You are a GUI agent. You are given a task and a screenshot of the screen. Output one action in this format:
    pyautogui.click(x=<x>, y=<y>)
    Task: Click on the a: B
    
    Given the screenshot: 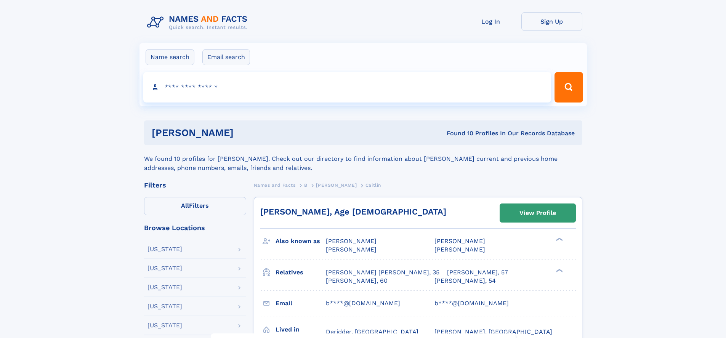 What is the action you would take?
    pyautogui.click(x=306, y=185)
    